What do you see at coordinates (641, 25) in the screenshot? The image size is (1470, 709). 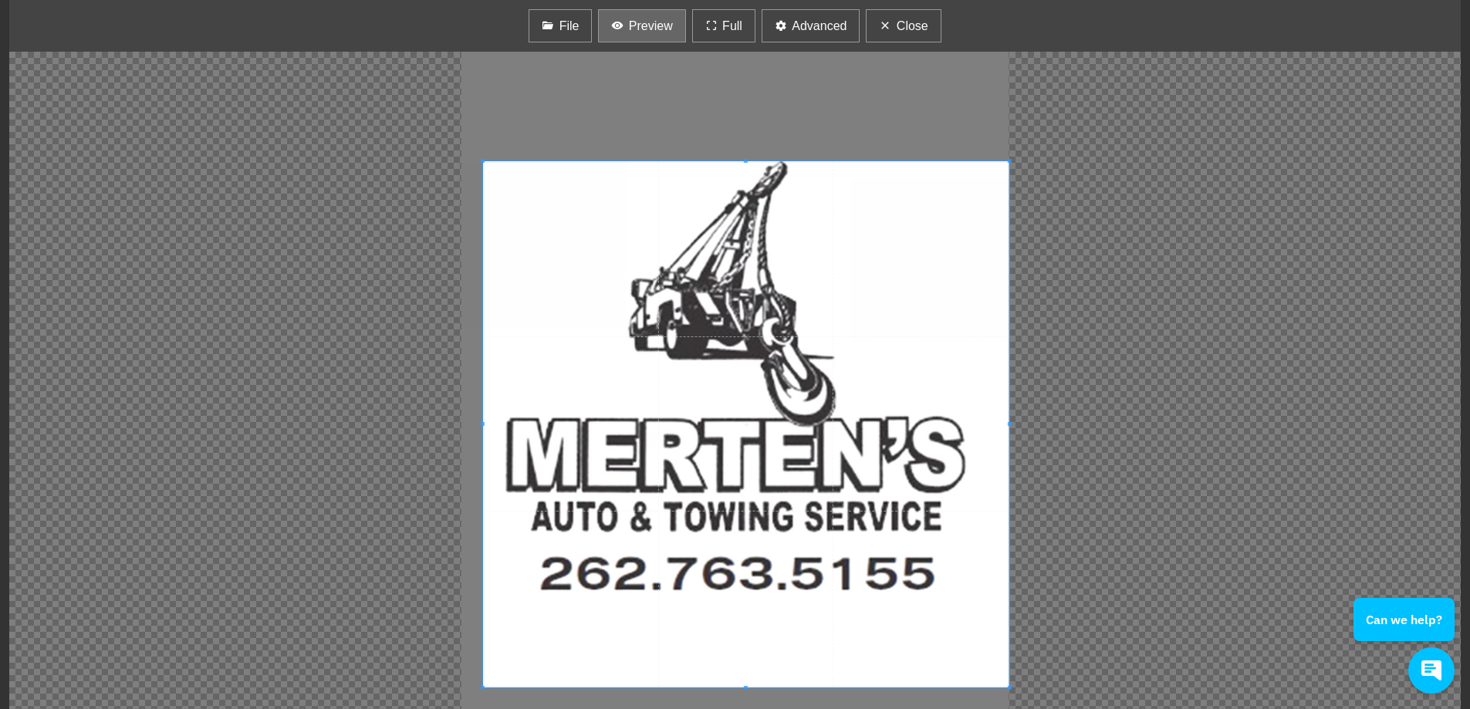 I see `button: Preview` at bounding box center [641, 25].